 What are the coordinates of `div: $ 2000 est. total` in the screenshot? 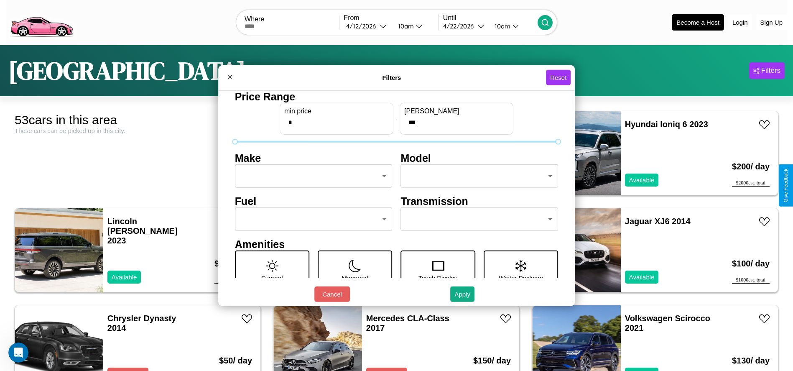 It's located at (751, 183).